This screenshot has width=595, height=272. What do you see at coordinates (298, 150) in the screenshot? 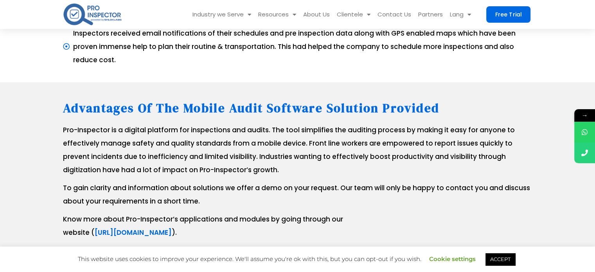
I see `div: Pro-Inspector is a digital platform for inspections and audits. The tool simplifies the auditing ...` at bounding box center [298, 150].